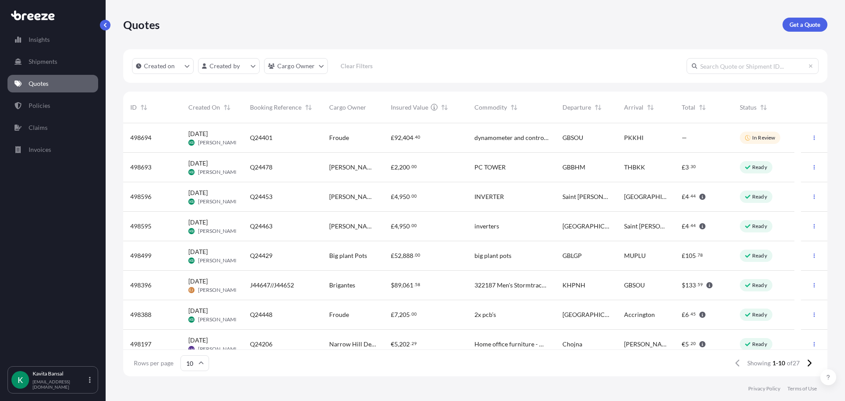 The height and width of the screenshot is (401, 845). What do you see at coordinates (396, 315) in the screenshot?
I see `span: 7` at bounding box center [396, 315].